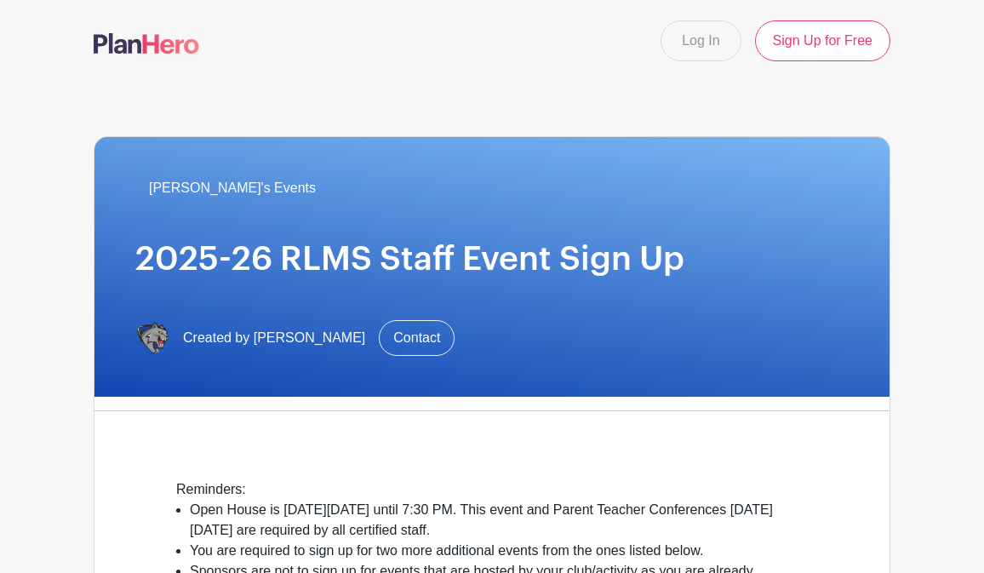  Describe the element at coordinates (152, 338) in the screenshot. I see `img: IMG_6734.PNG` at that location.